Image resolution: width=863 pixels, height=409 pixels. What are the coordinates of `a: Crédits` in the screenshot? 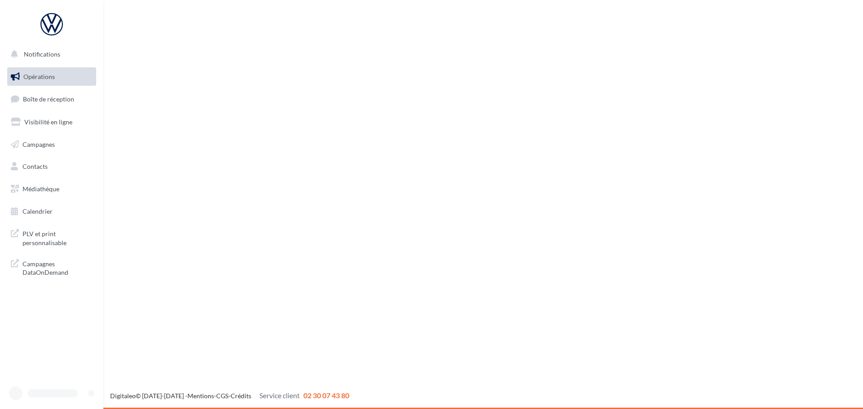 It's located at (241, 396).